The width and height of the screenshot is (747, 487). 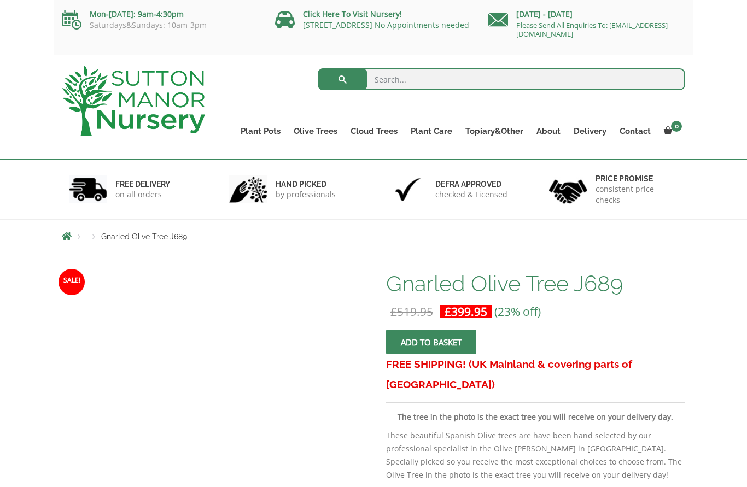 I want to click on a: Click Here To Visit Nursery!, so click(x=352, y=14).